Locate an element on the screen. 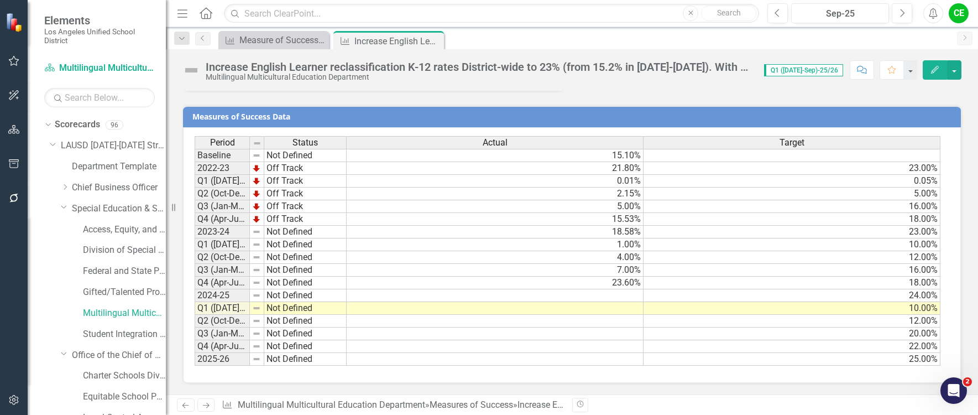 This screenshot has width=978, height=415. td: 16.00% is located at coordinates (792, 206).